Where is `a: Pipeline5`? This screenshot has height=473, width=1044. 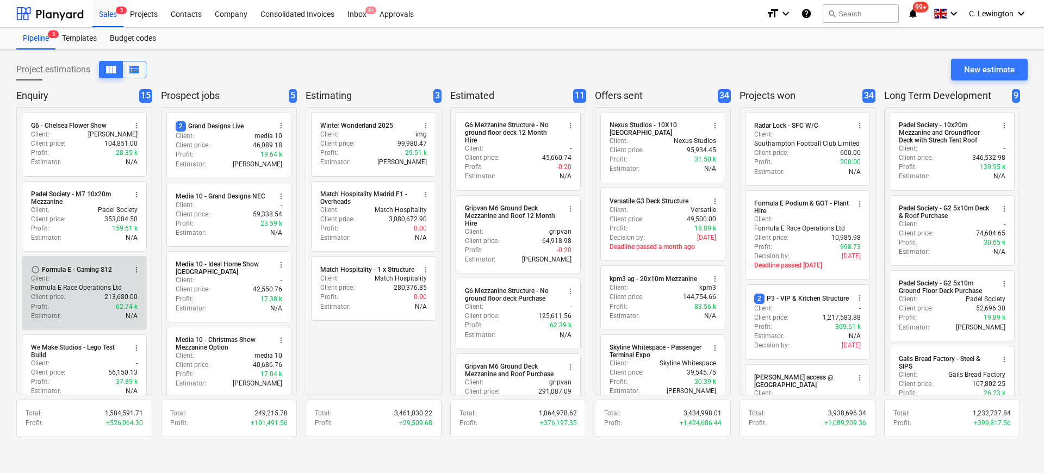 a: Pipeline5 is located at coordinates (36, 39).